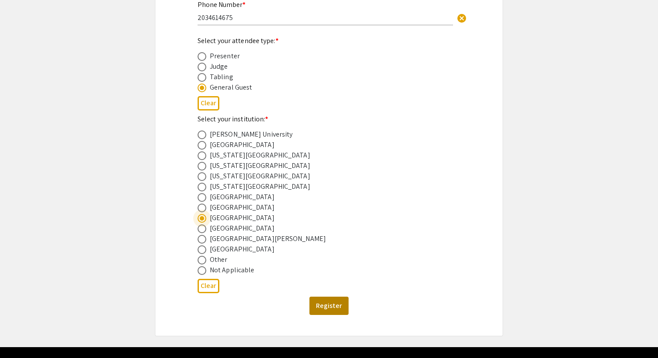 The image size is (658, 358). I want to click on div: Other, so click(218, 260).